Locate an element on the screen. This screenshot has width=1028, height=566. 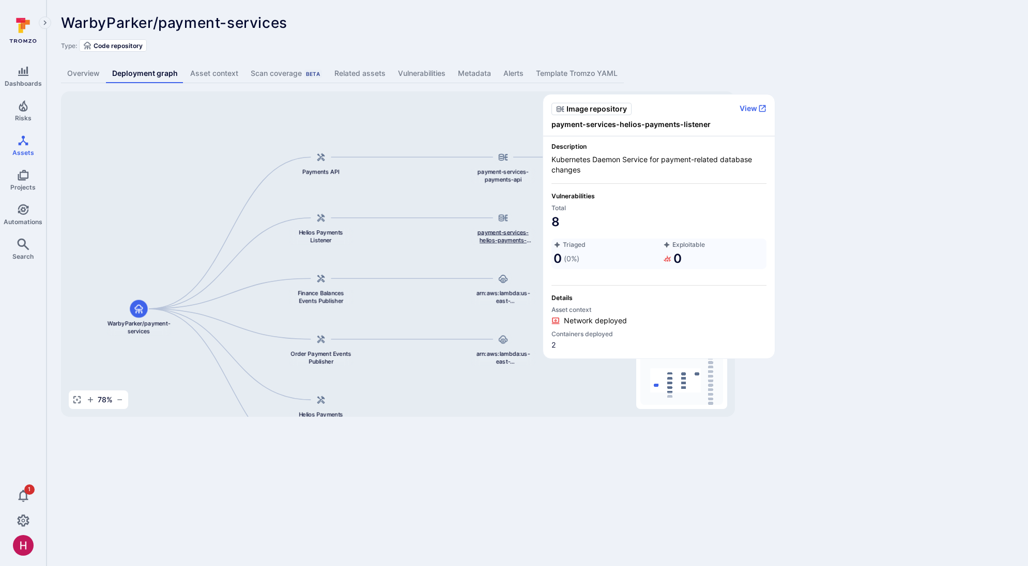
span: Triaged is located at coordinates (604, 244).